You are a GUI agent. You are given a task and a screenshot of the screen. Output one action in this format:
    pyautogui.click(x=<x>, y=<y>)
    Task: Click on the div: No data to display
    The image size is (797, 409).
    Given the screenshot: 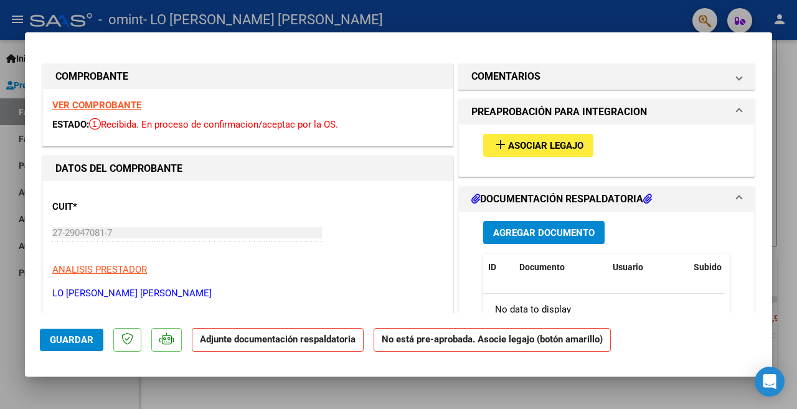 What is the action you would take?
    pyautogui.click(x=604, y=309)
    